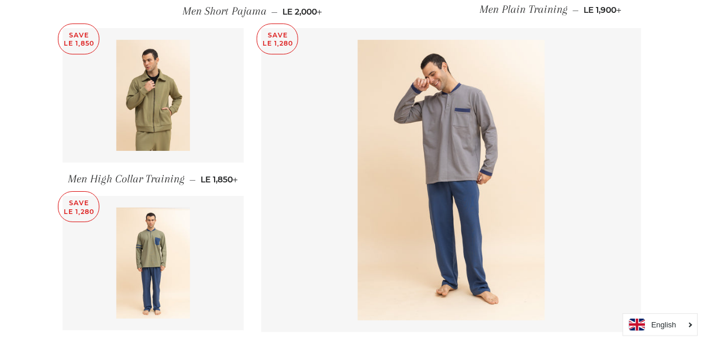 The image size is (704, 342). Describe the element at coordinates (153, 179) in the screenshot. I see `a: Men High Collar Training — LE 1,850` at that location.